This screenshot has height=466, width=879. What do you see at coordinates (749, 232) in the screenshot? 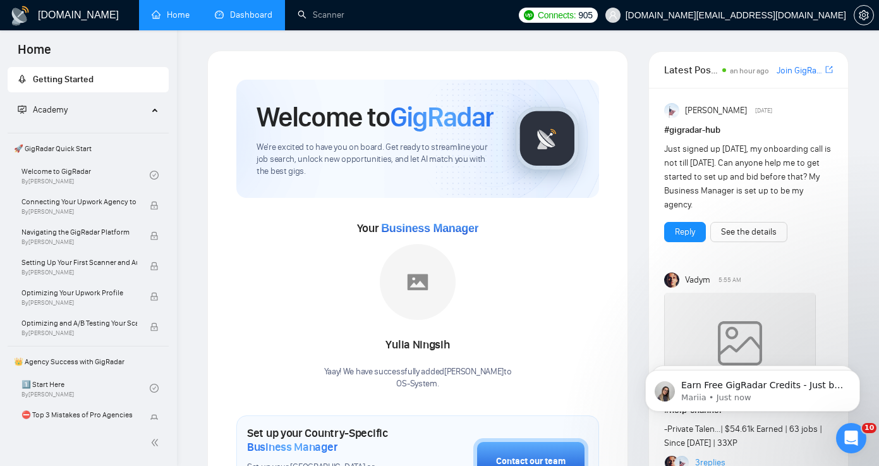
I see `a: See the details` at bounding box center [749, 232].